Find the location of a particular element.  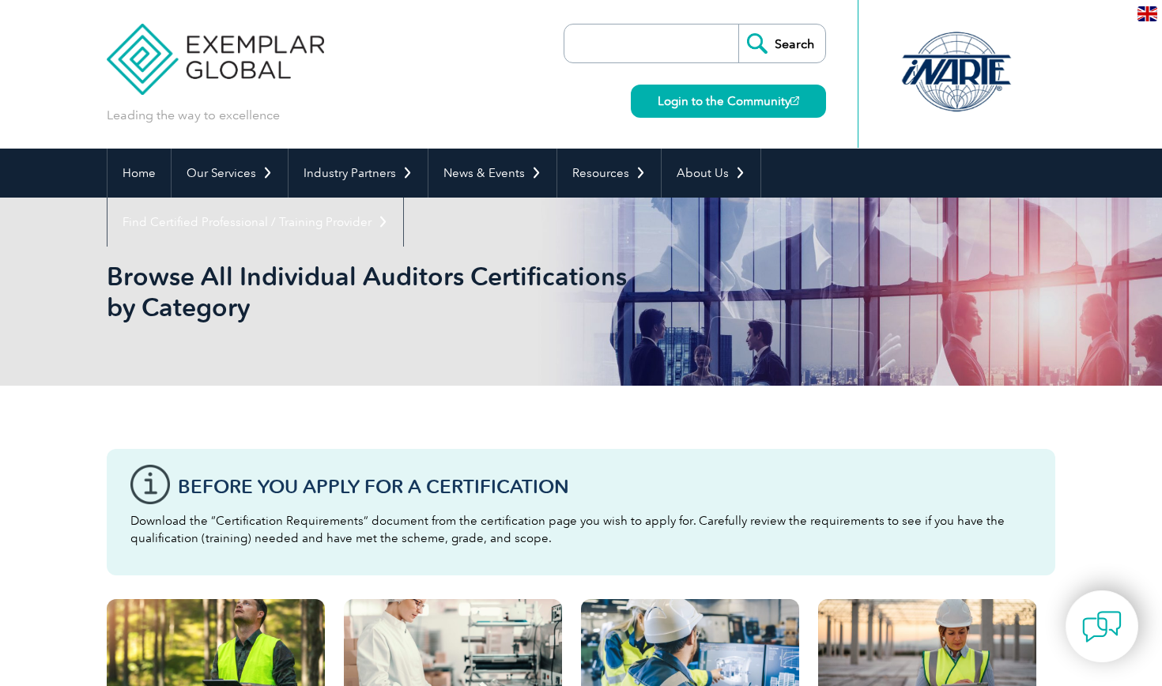

a: About Us is located at coordinates (711, 173).